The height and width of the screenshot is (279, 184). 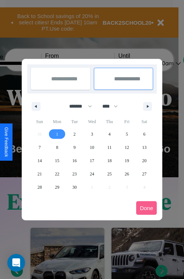 I want to click on button: Done, so click(x=147, y=208).